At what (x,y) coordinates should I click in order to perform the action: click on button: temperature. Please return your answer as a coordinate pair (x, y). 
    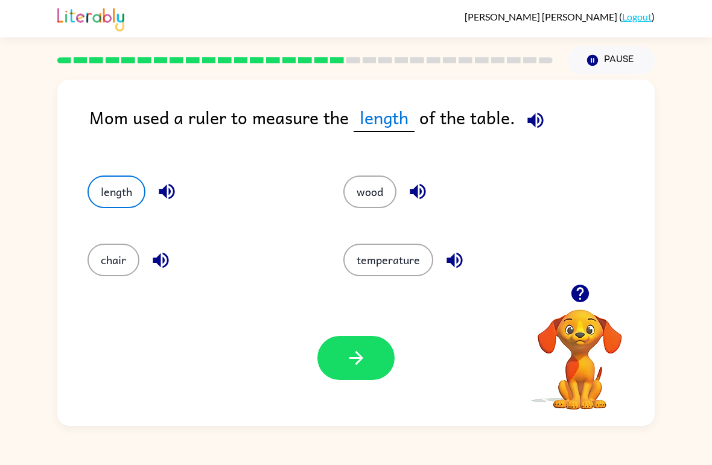
    Looking at the image, I should click on (388, 260).